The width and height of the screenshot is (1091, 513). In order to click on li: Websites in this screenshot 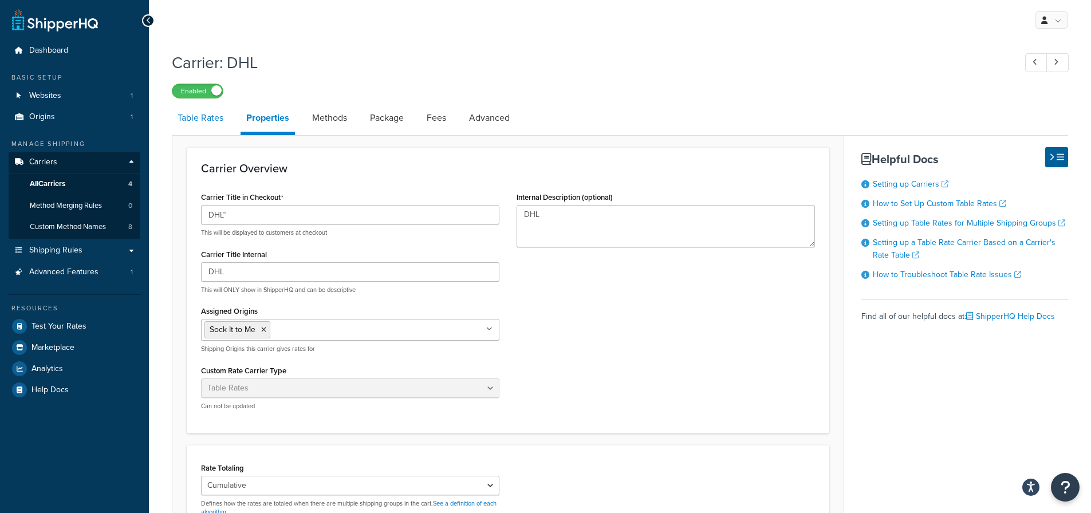, I will do `click(74, 96)`.